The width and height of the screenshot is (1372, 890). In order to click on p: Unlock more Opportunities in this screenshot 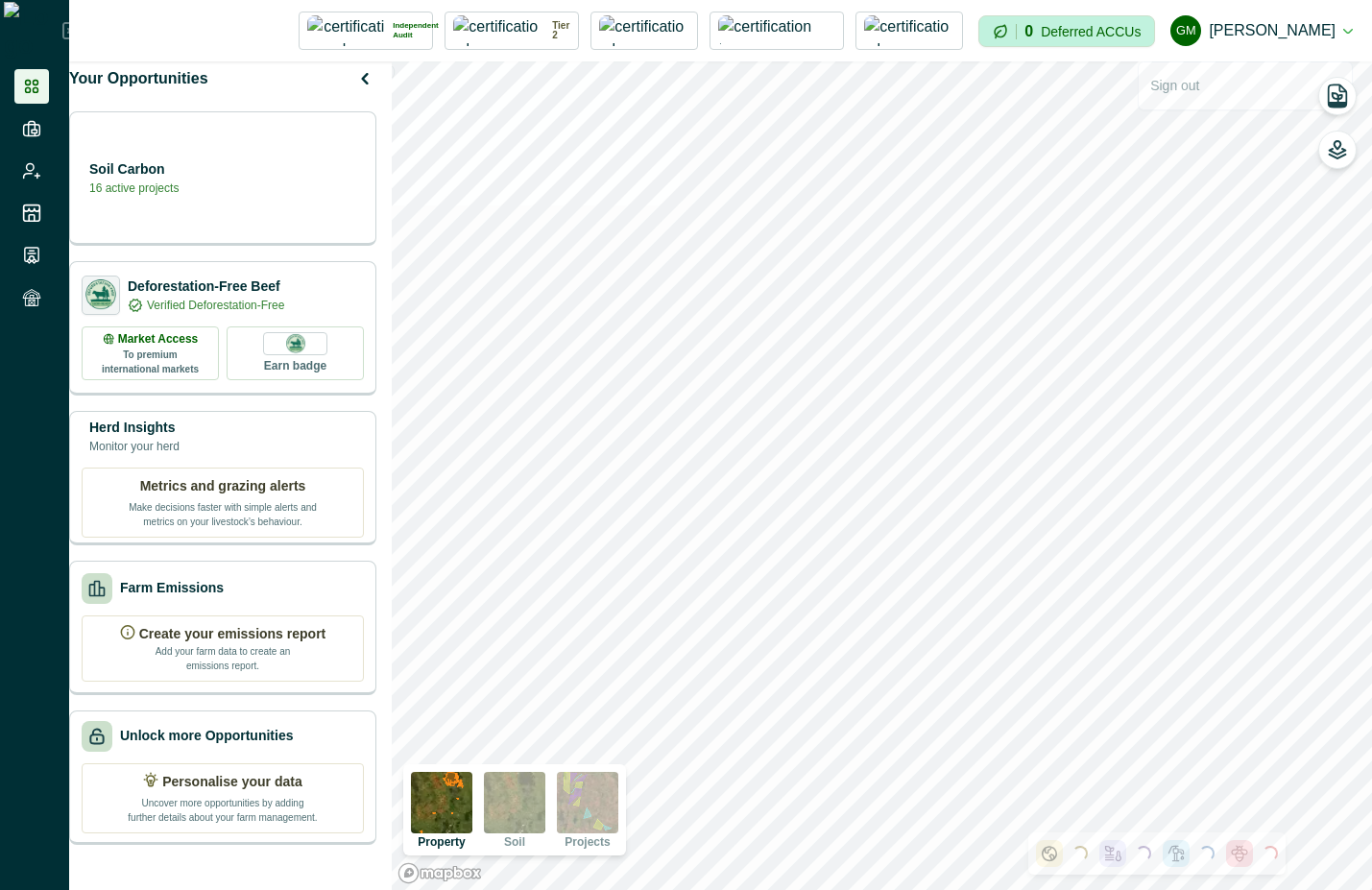, I will do `click(206, 735)`.